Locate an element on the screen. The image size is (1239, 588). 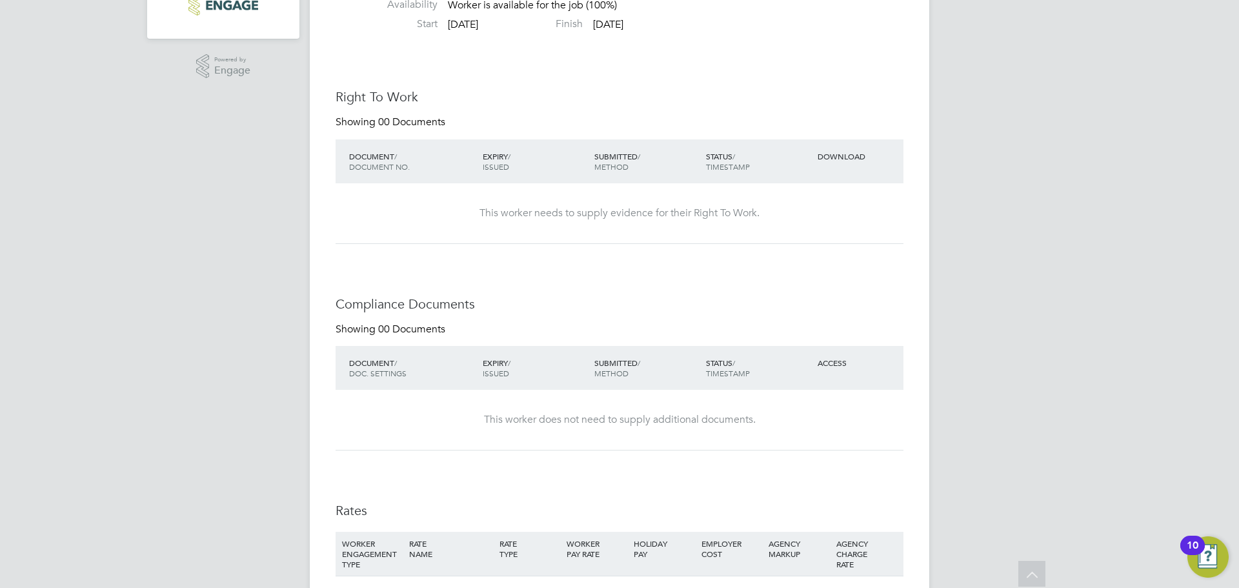
div: WORKER PAY RATE is located at coordinates (597, 548).